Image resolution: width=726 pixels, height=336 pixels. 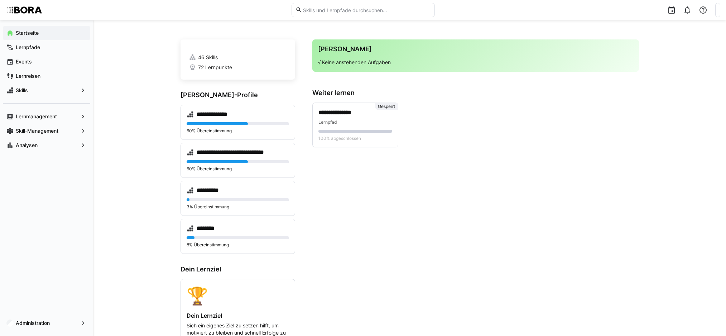 What do you see at coordinates (208, 57) in the screenshot?
I see `span: 46 Skills` at bounding box center [208, 57].